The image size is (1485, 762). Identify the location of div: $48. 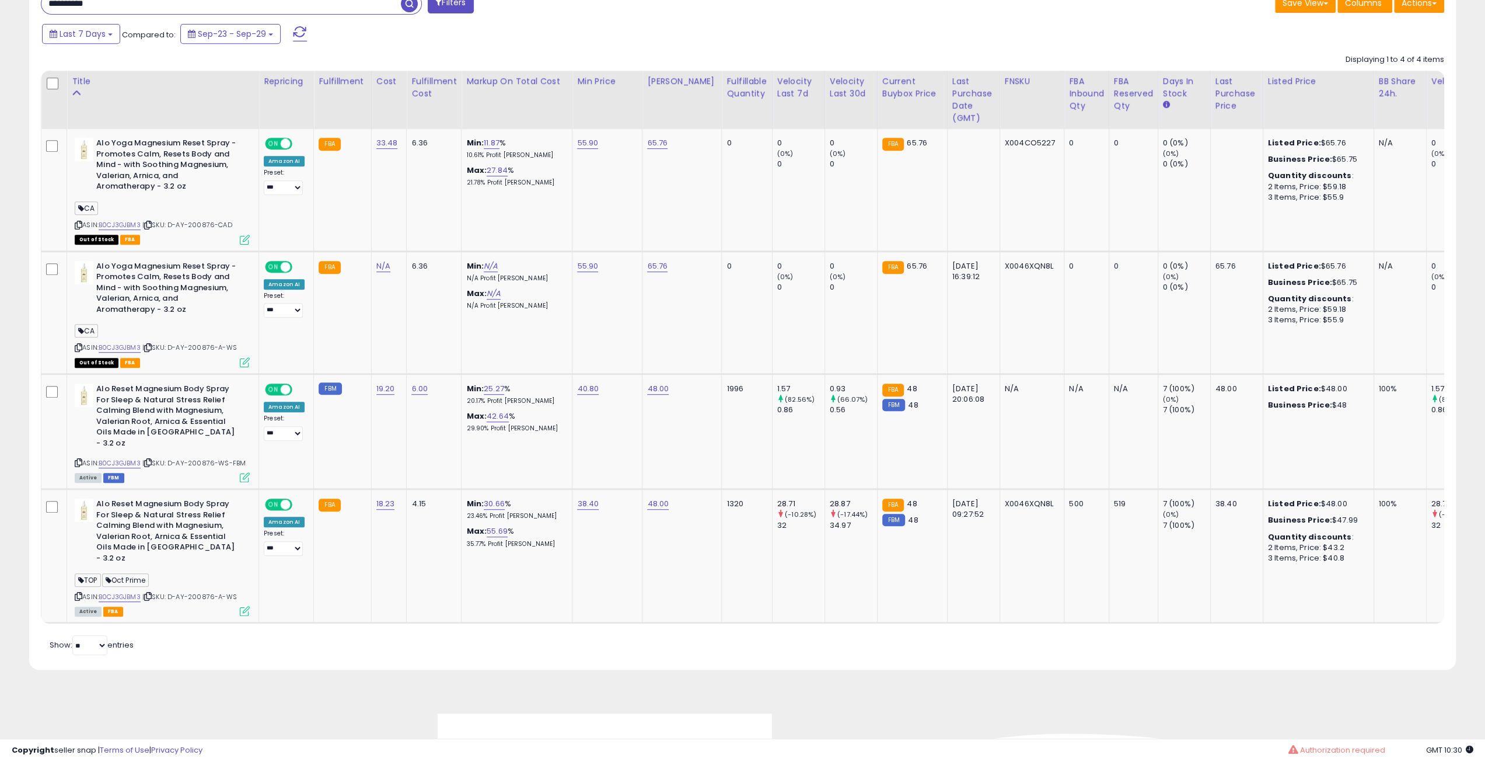
(1316, 405).